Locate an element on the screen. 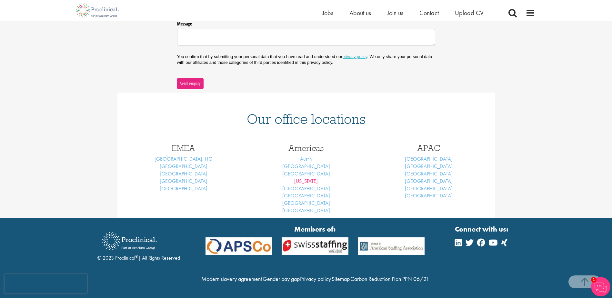 Image resolution: width=612 pixels, height=298 pixels. a: Contact is located at coordinates (429, 13).